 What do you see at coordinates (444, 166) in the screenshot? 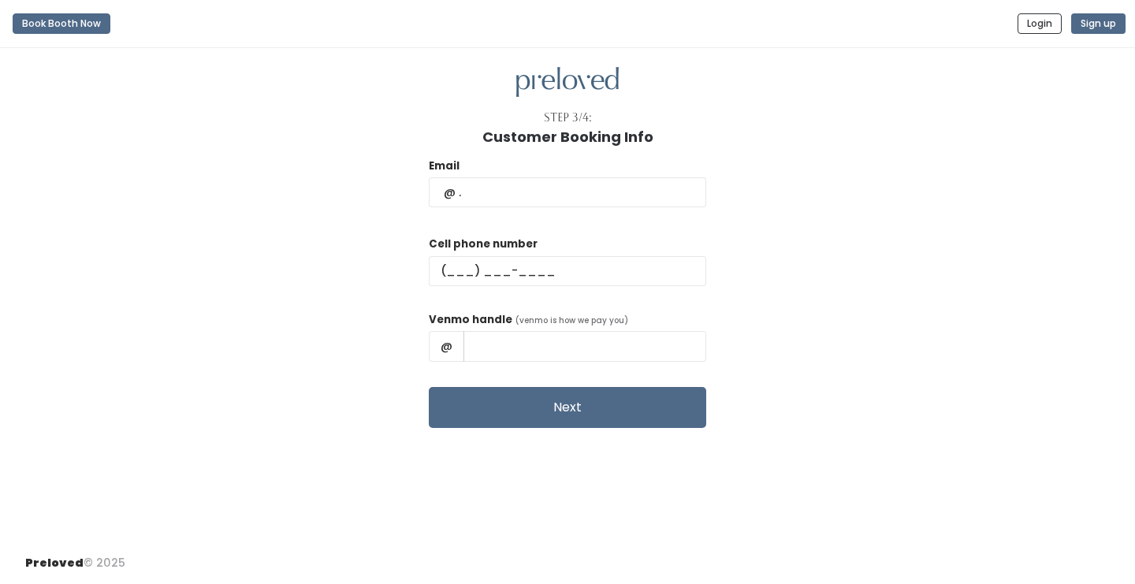
I see `label: Email` at bounding box center [444, 166].